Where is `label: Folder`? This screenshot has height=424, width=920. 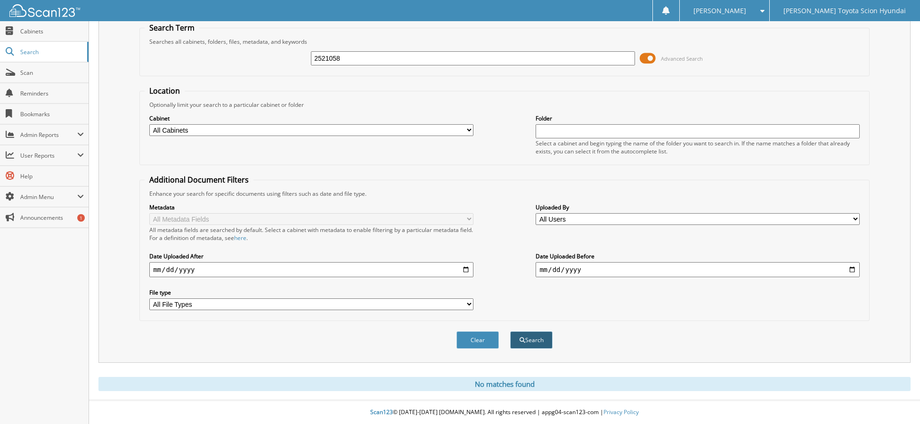 label: Folder is located at coordinates (697, 118).